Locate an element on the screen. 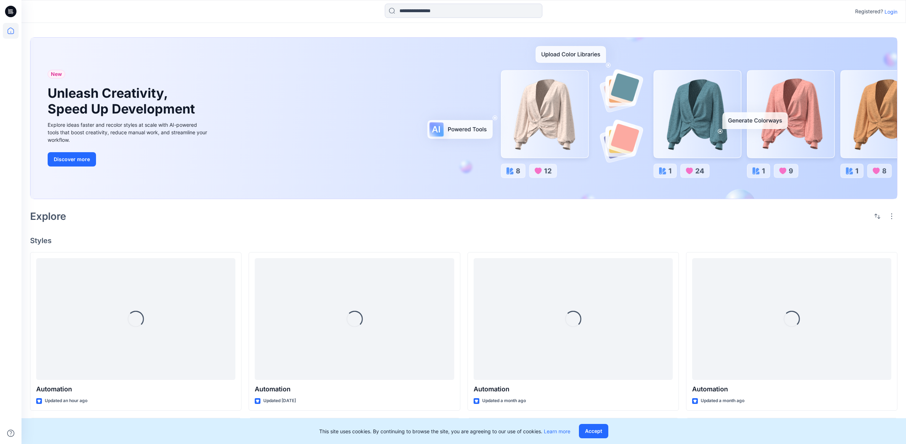 This screenshot has height=444, width=906. button: Accept is located at coordinates (593, 431).